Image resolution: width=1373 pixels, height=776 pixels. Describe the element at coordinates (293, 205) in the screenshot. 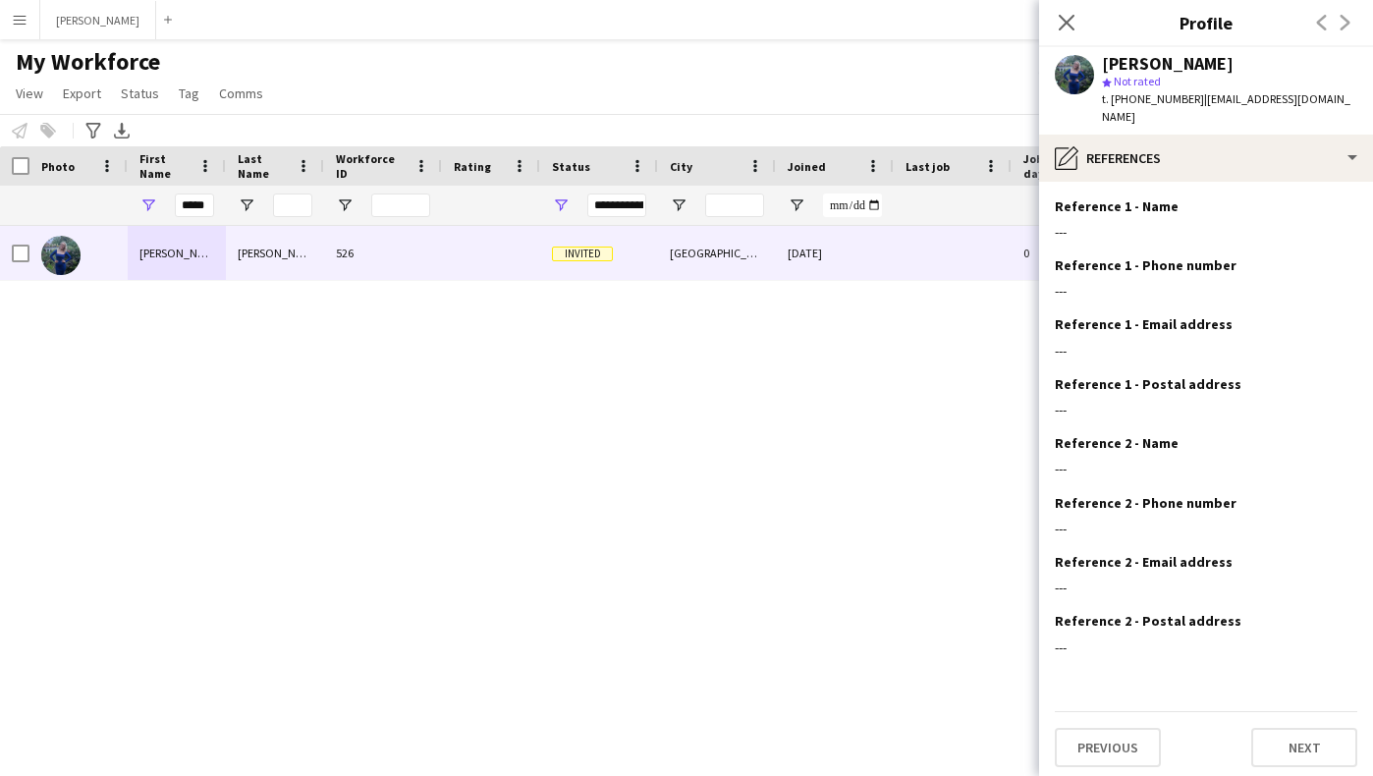

I see `input: Last Name Filter Input` at that location.